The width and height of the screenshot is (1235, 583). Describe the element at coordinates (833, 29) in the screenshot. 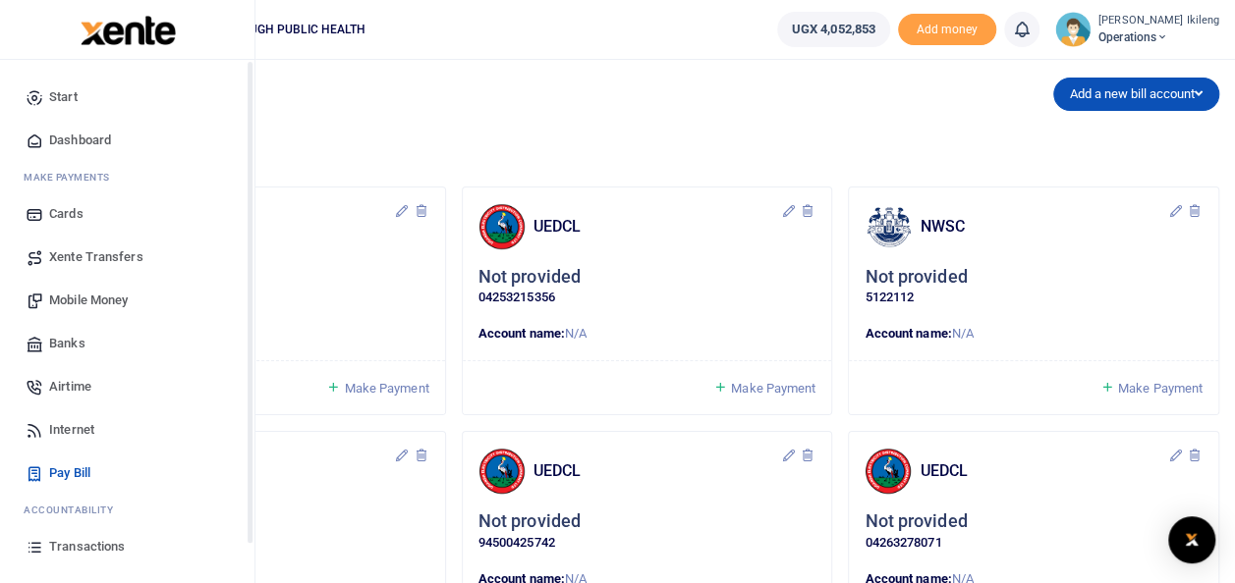

I see `li: Wallet ballance` at that location.